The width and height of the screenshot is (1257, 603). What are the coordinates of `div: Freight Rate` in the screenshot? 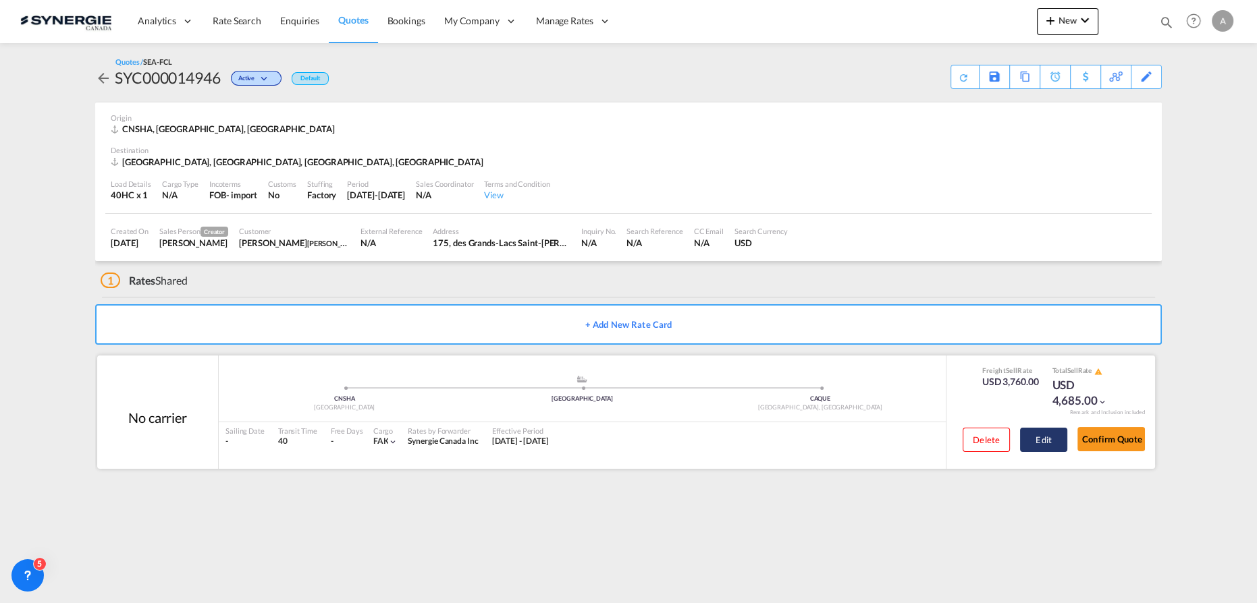 It's located at (1010, 370).